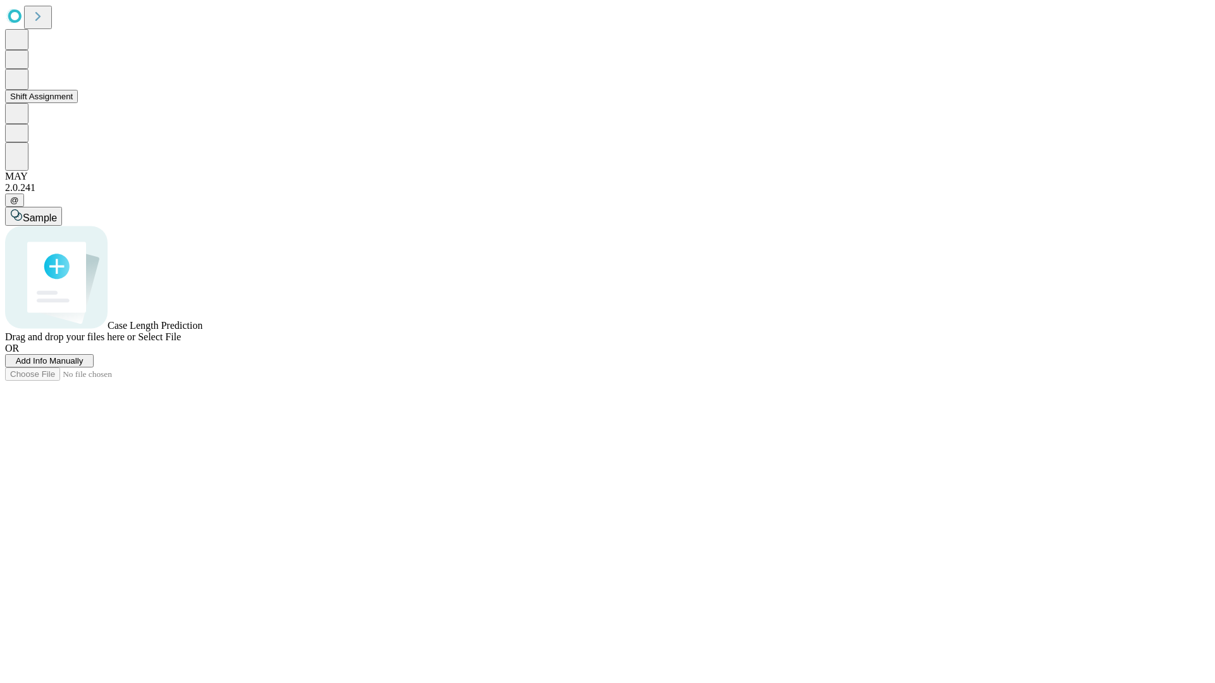 This screenshot has width=1215, height=683. Describe the element at coordinates (40, 218) in the screenshot. I see `span: Sample` at that location.